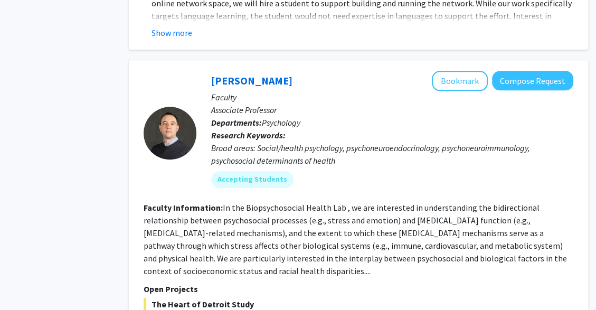 The image size is (596, 310). Describe the element at coordinates (392, 154) in the screenshot. I see `div: Broad areas: Social/health psychology, psychoneuroendocrinology, psychoneuroimmunology, psychosoc...` at that location.